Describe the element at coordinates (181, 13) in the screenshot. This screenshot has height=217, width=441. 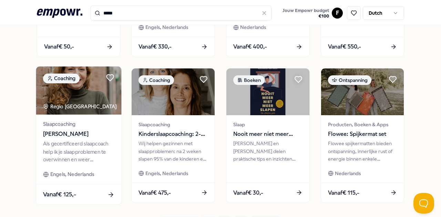
I see `input: Search for products, categories or subcategories` at that location.